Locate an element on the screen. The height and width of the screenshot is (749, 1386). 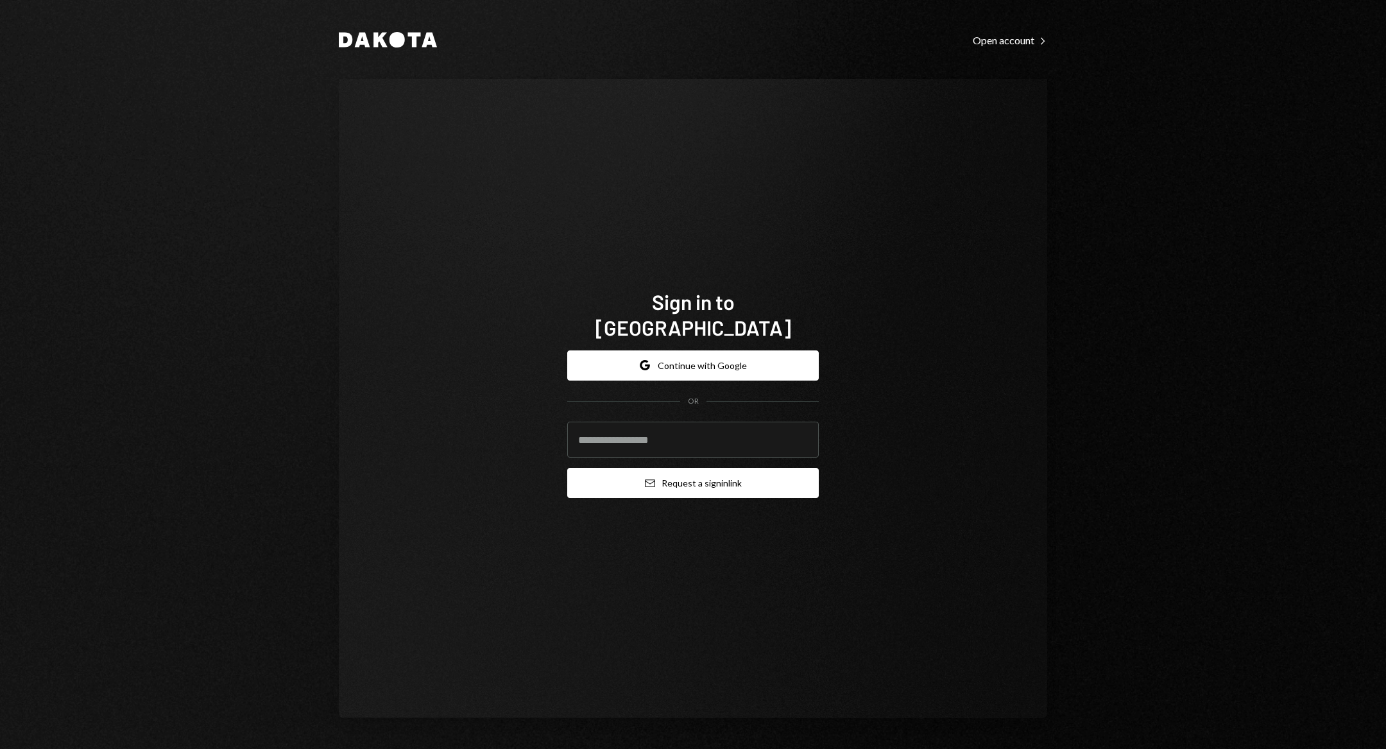
div: Open account is located at coordinates (1010, 40).